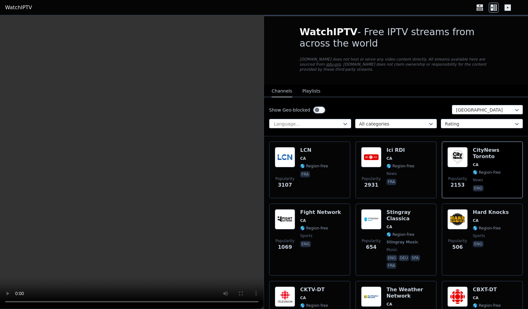 The height and width of the screenshot is (309, 528). What do you see at coordinates (487, 290) in the screenshot?
I see `h6: CBXT-DT` at bounding box center [487, 290].